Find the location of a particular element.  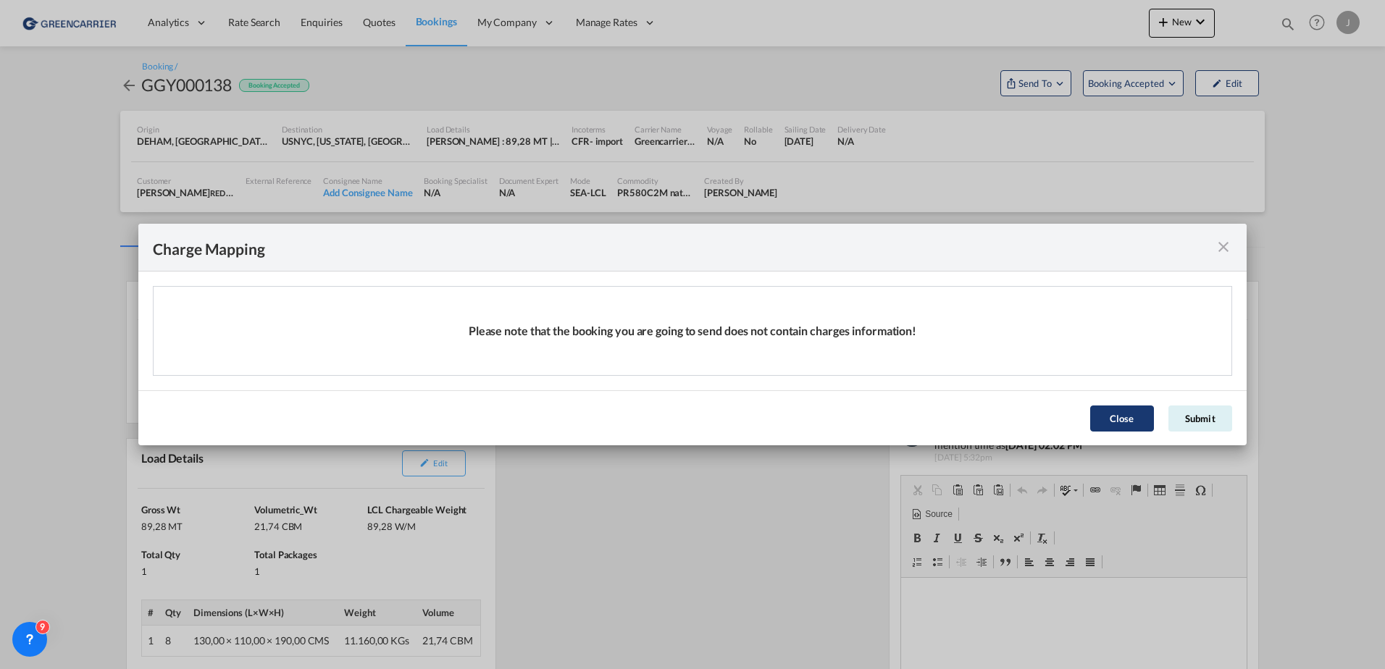

md-dialog: Please note ... is located at coordinates (693, 335).